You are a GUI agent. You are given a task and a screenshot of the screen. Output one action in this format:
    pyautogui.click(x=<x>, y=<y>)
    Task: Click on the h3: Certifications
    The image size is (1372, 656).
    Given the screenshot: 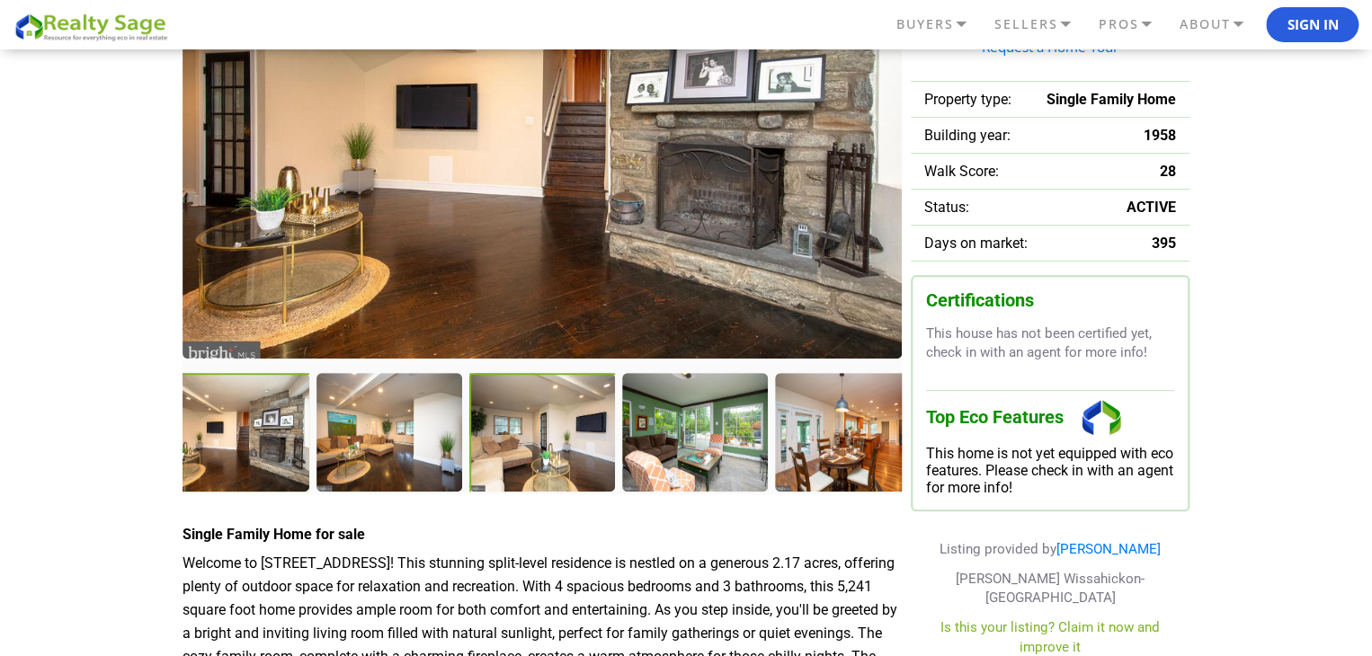 What is the action you would take?
    pyautogui.click(x=1050, y=300)
    